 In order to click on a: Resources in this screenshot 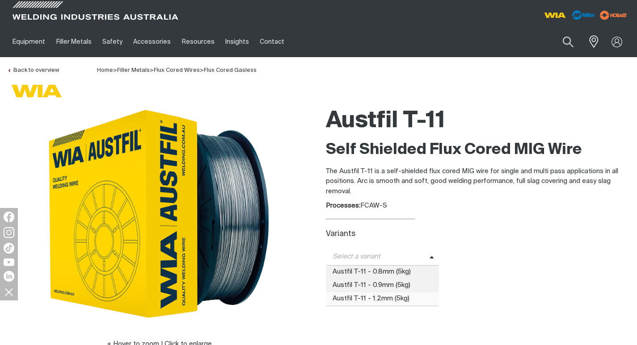, I will do `click(198, 42)`.